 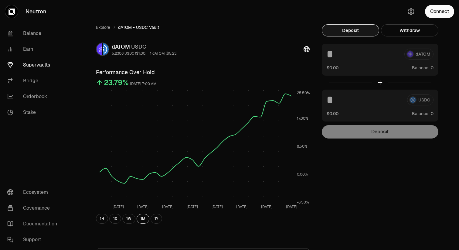 What do you see at coordinates (34, 208) in the screenshot?
I see `a: Governance` at bounding box center [34, 208].